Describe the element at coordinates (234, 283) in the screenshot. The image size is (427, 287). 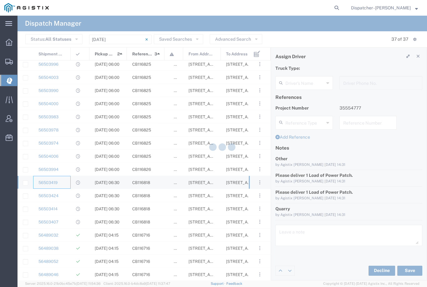
I see `a: Feedback` at that location.